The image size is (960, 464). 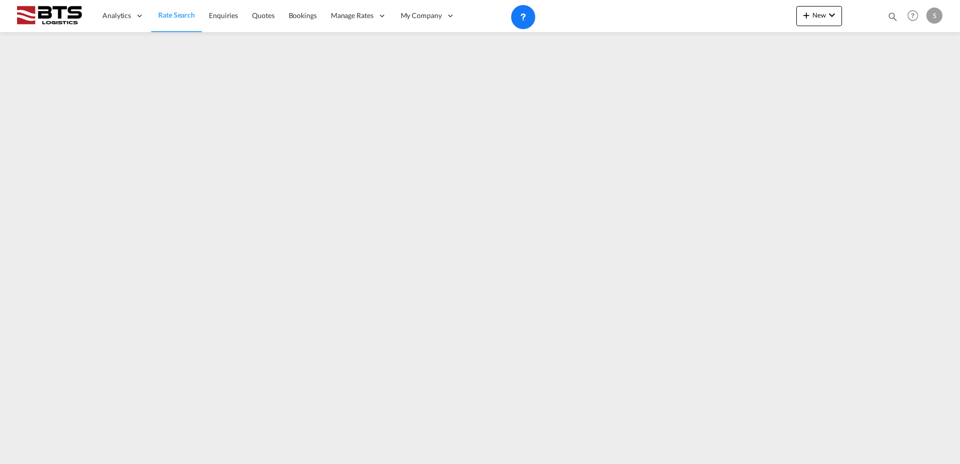 I want to click on span: New, so click(x=819, y=15).